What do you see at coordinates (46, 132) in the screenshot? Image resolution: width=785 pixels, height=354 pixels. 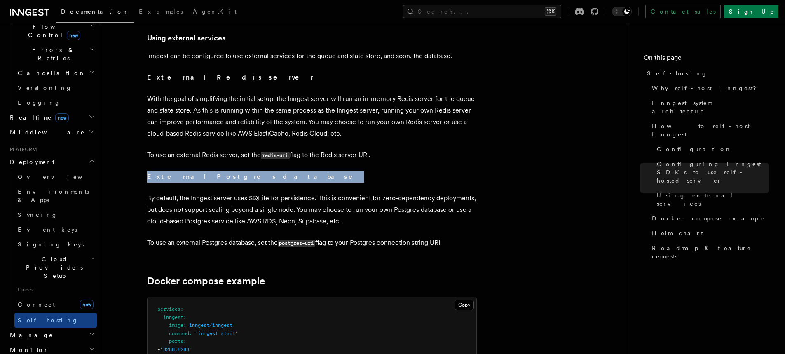 I see `span: Middleware` at bounding box center [46, 132].